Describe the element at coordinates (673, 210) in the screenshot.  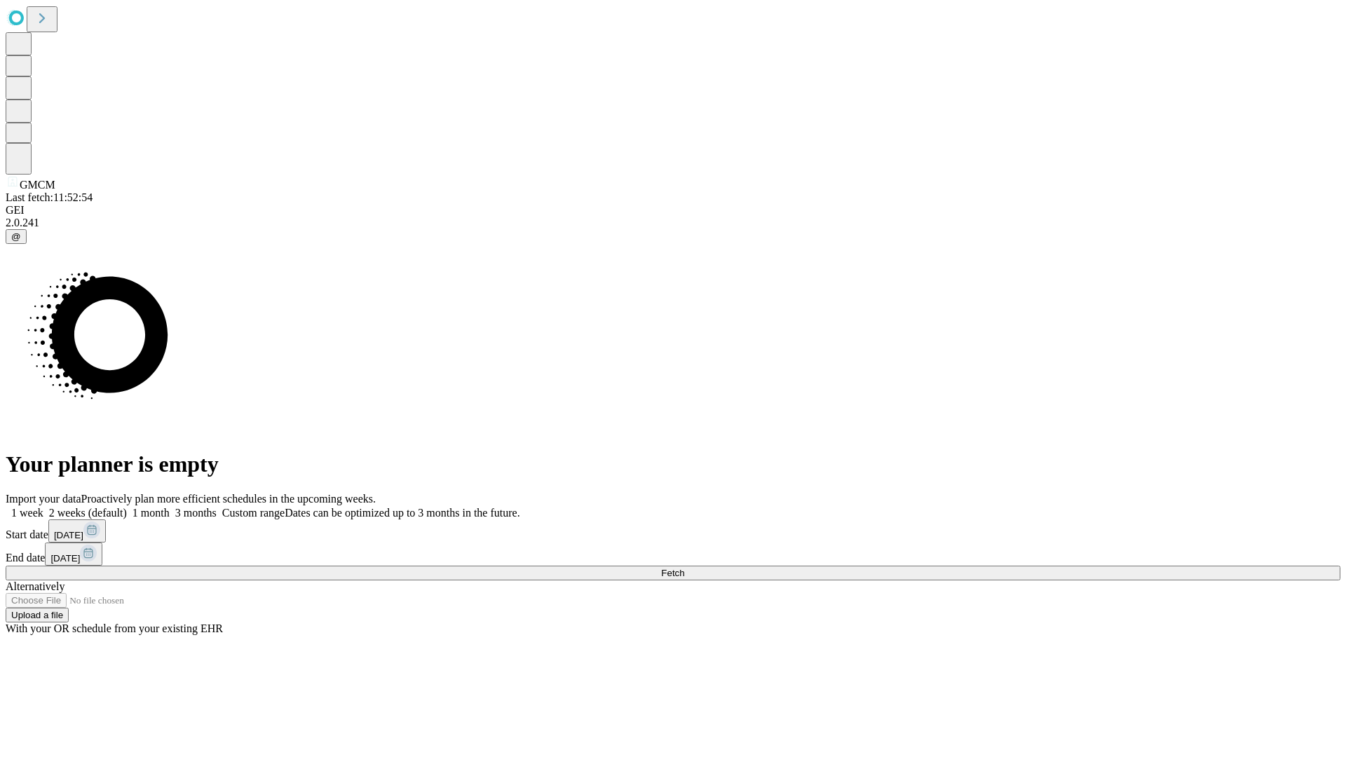
I see `div: GEI` at that location.